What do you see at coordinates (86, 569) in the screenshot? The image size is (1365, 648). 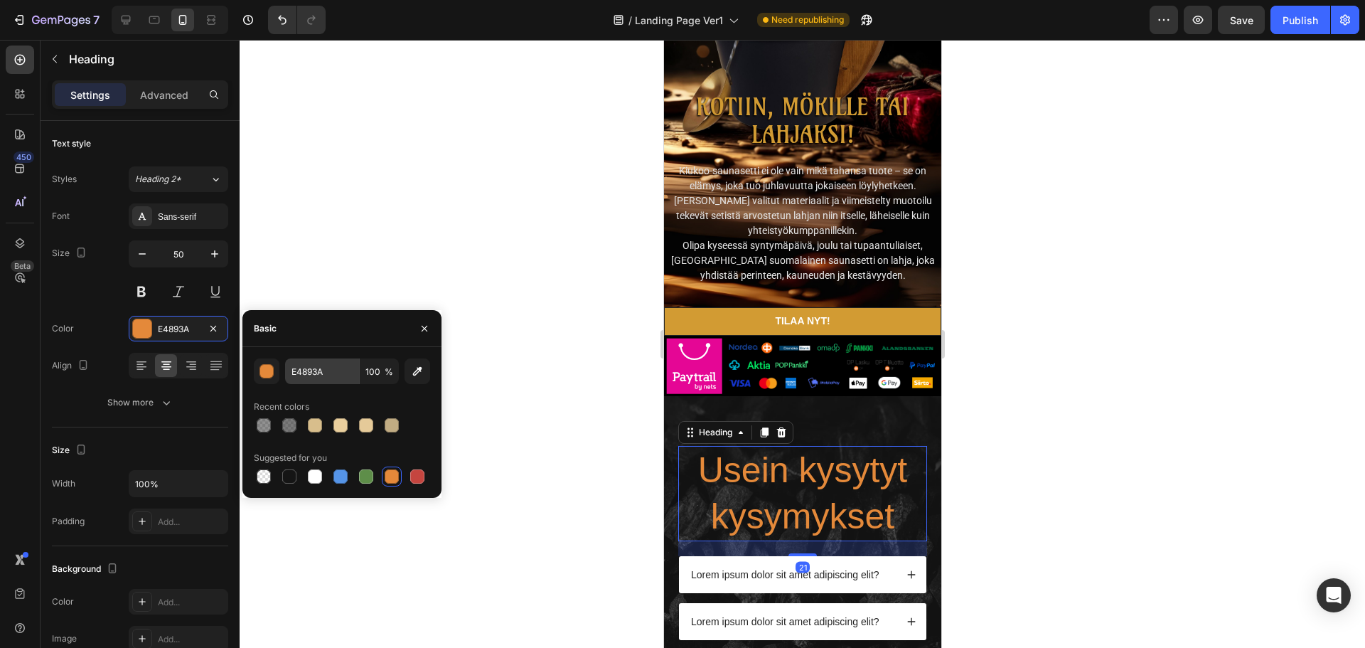 I see `div: Background` at bounding box center [86, 569].